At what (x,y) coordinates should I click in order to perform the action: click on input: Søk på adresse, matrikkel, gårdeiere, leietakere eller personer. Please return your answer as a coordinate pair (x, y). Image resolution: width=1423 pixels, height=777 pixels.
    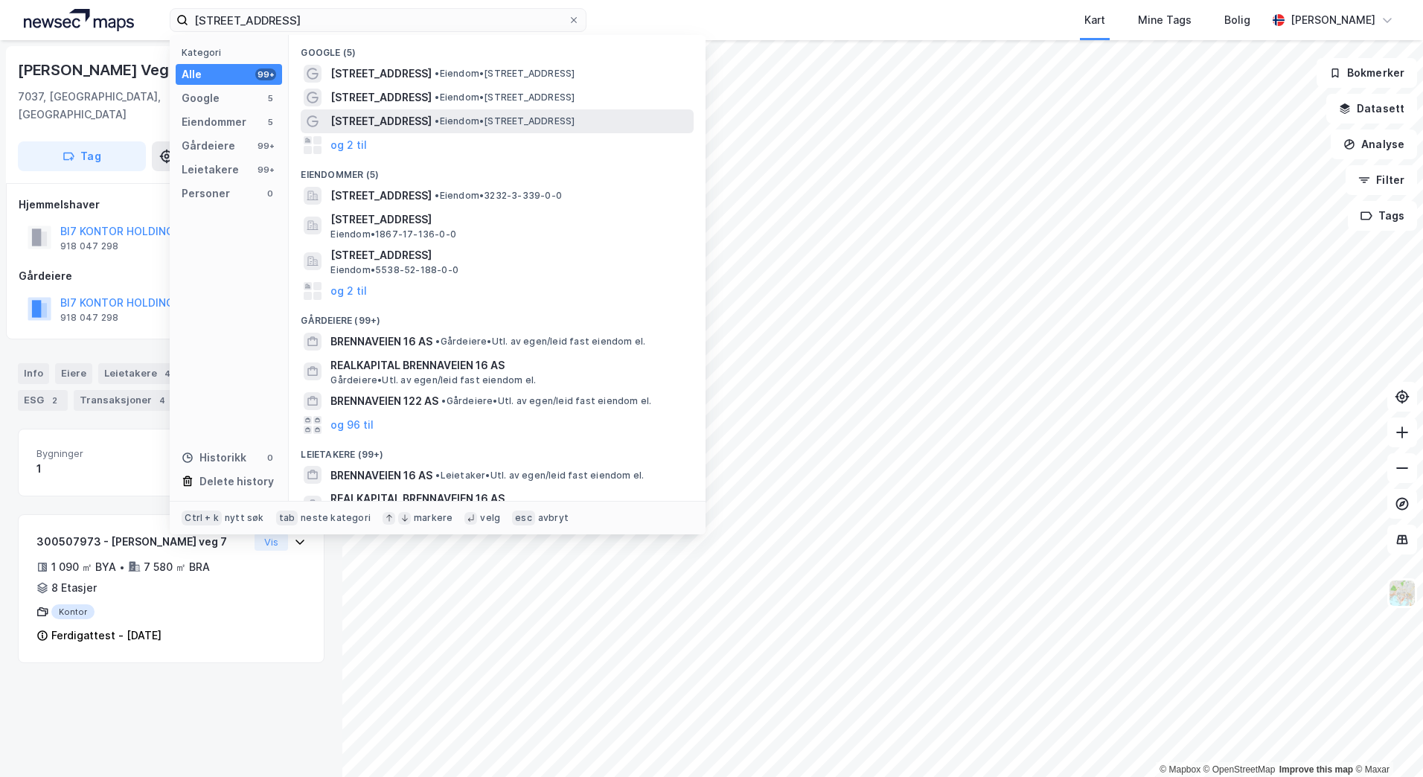
    Looking at the image, I should click on (378, 20).